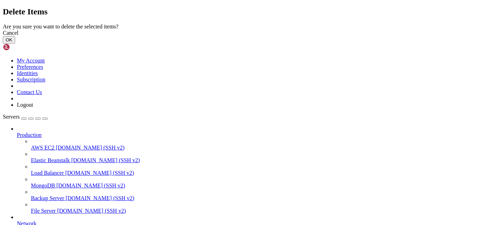  Describe the element at coordinates (240, 33) in the screenshot. I see `div: Cancel` at that location.